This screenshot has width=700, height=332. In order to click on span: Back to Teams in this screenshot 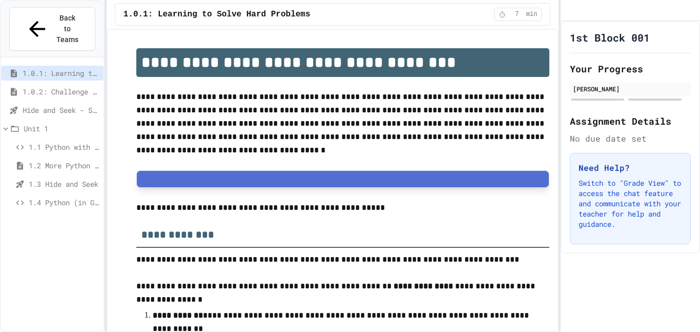, I will do `click(67, 29)`.